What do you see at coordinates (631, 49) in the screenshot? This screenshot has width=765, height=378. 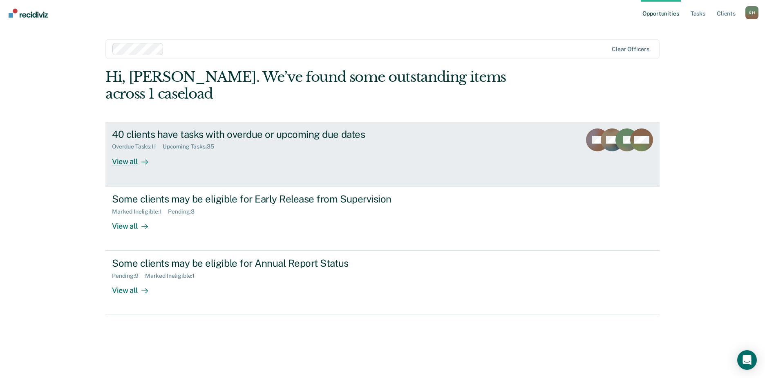 I see `div: Clear officers` at bounding box center [631, 49].